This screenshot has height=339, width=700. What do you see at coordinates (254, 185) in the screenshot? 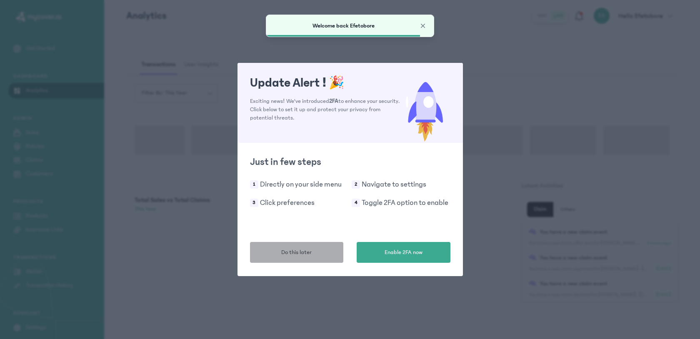
I see `span: 1` at bounding box center [254, 185].